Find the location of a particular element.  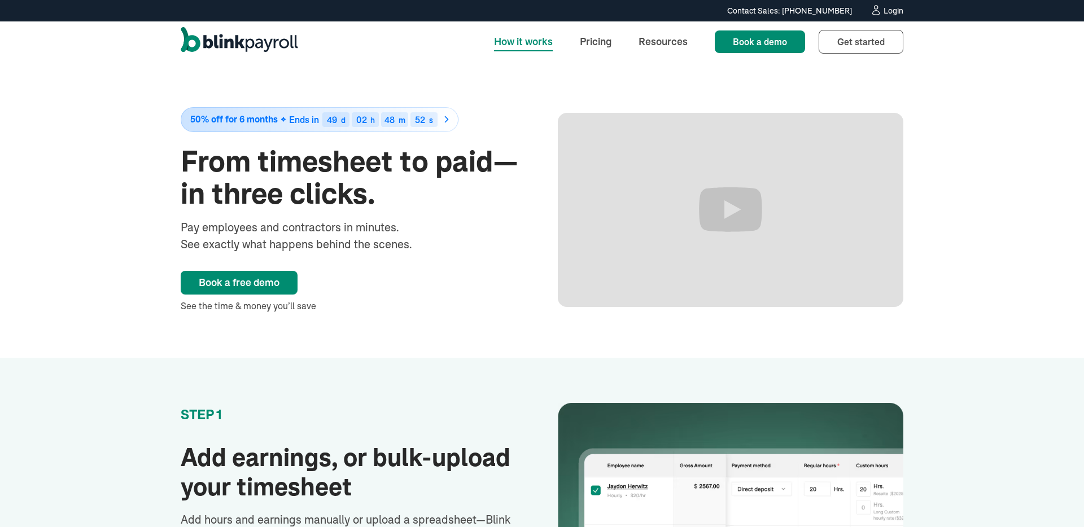

a: home is located at coordinates (239, 42).